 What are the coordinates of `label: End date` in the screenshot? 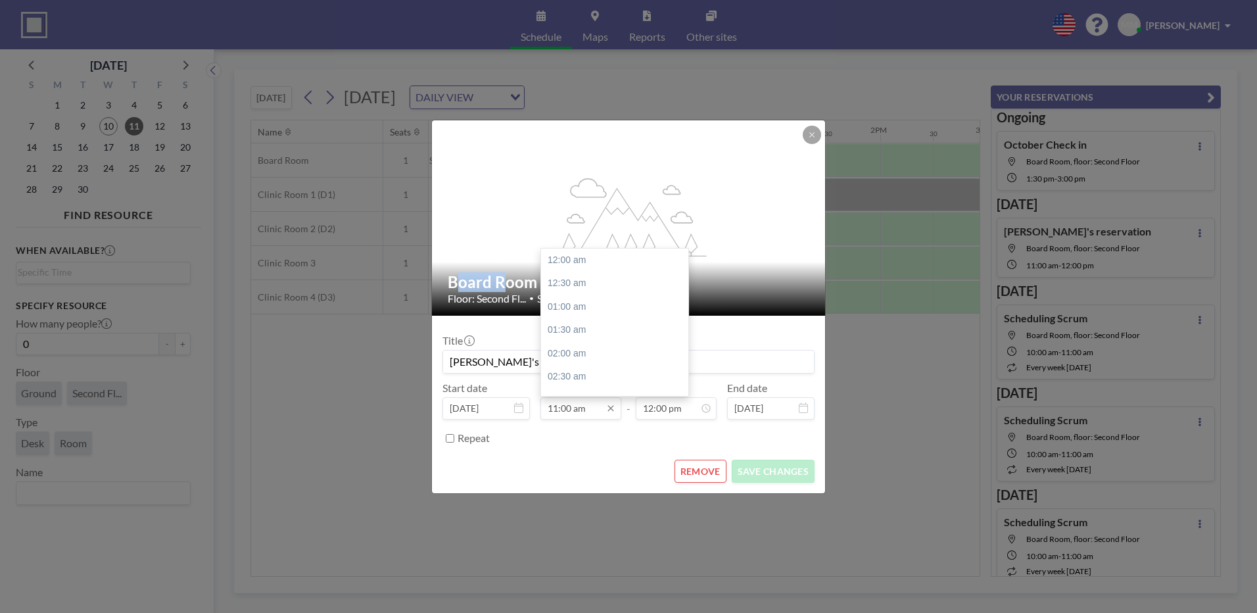 It's located at (747, 388).